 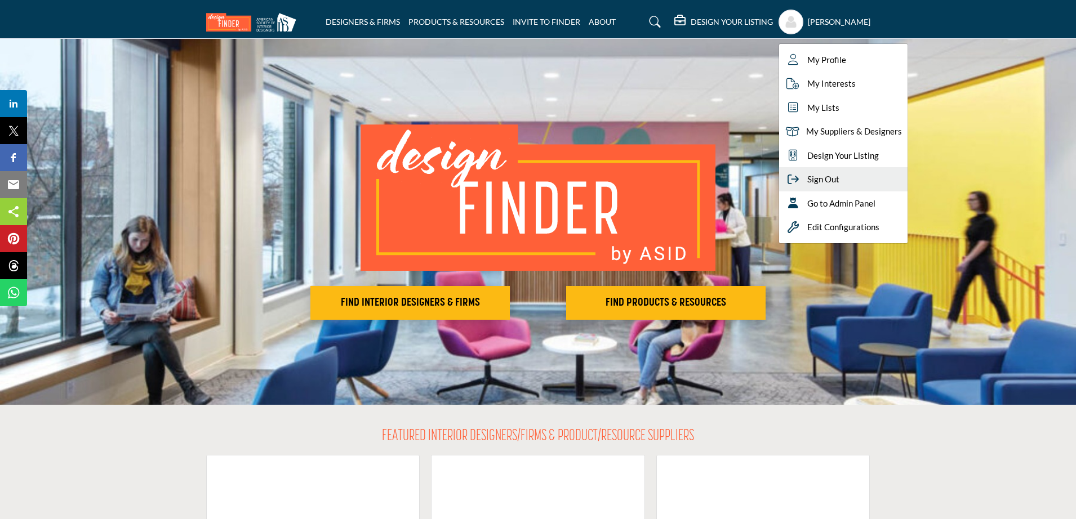 I want to click on a: My Lists, so click(x=843, y=108).